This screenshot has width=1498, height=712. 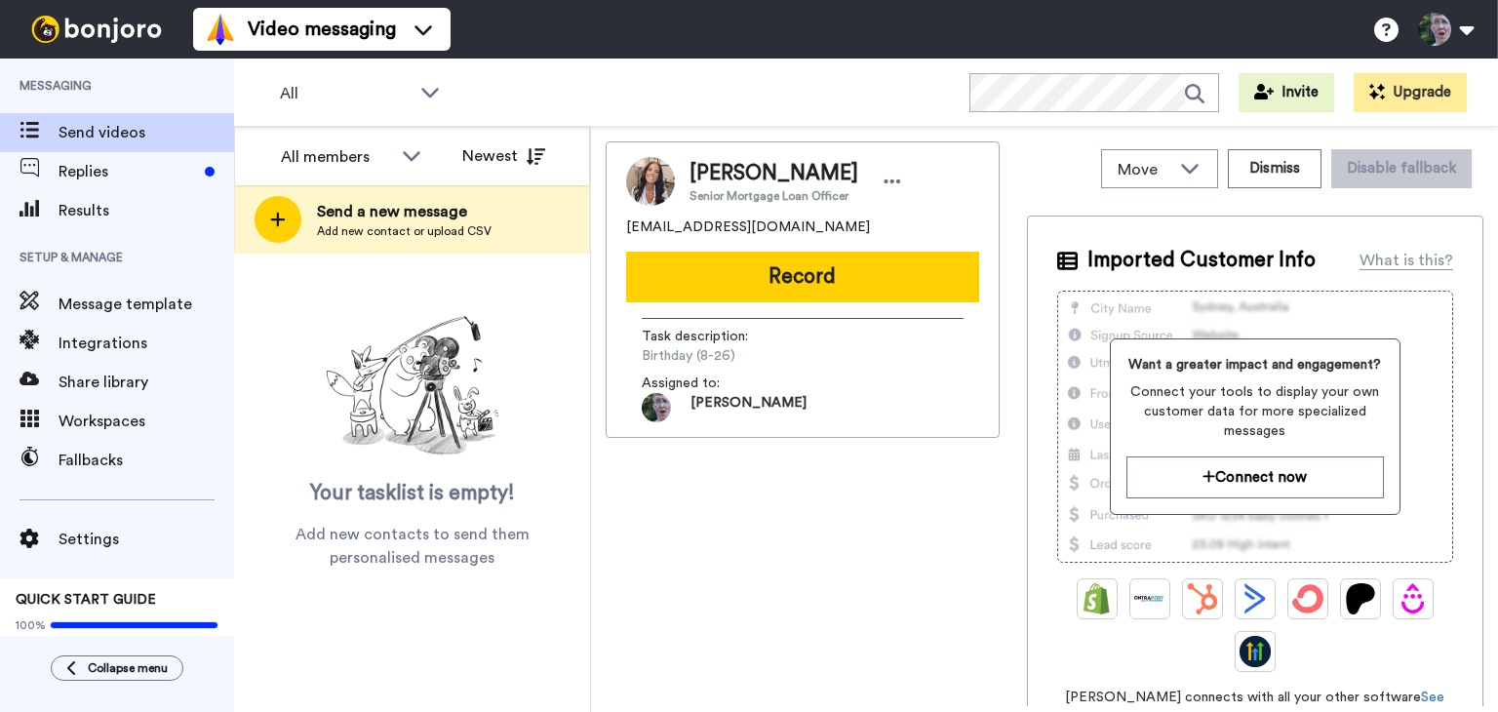 I want to click on span: QUICK START GUIDE, so click(x=86, y=600).